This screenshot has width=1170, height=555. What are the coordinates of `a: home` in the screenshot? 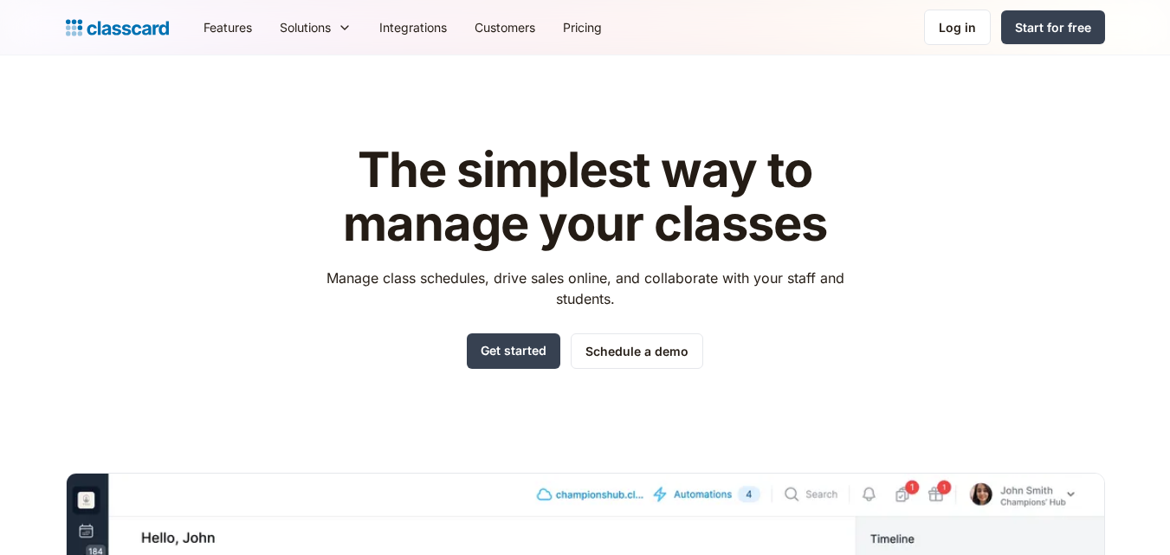 It's located at (117, 28).